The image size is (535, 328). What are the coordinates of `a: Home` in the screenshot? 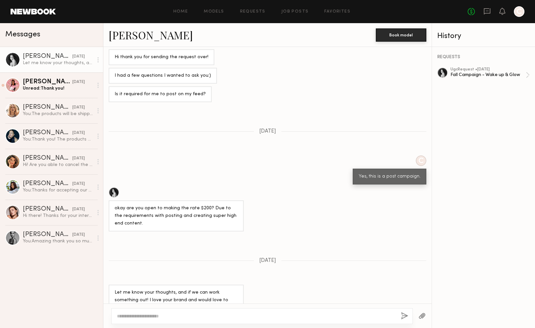 It's located at (181, 12).